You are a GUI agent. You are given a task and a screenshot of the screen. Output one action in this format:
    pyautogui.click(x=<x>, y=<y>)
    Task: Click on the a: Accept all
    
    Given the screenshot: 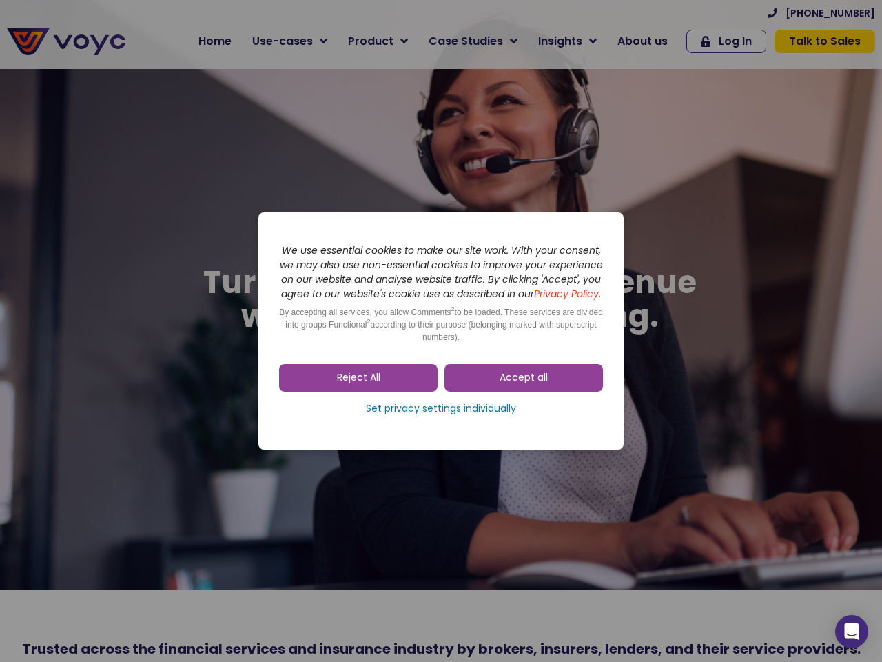 What is the action you would take?
    pyautogui.click(x=524, y=378)
    